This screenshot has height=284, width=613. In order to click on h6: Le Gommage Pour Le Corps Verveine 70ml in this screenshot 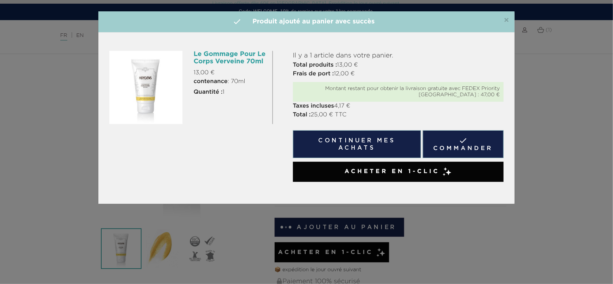, I will do `click(230, 58)`.